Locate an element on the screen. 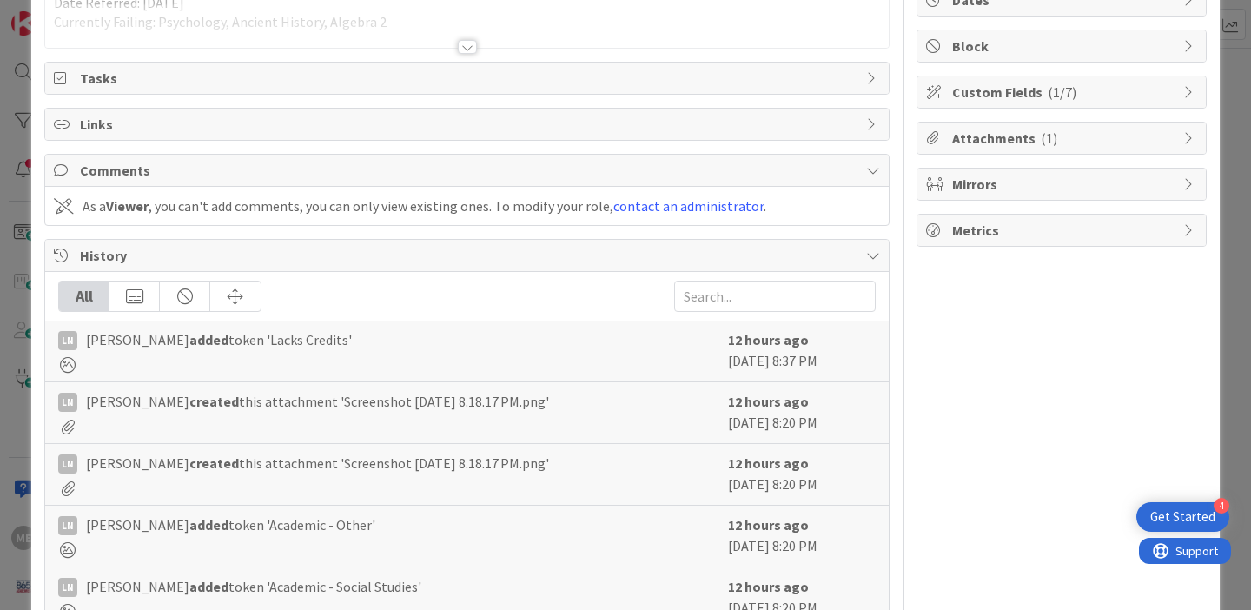 Image resolution: width=1251 pixels, height=610 pixels. span: Custom Fields is located at coordinates (1064, 92).